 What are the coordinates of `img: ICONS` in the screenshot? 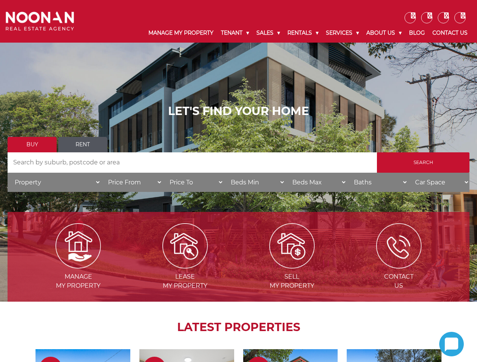 It's located at (399, 246).